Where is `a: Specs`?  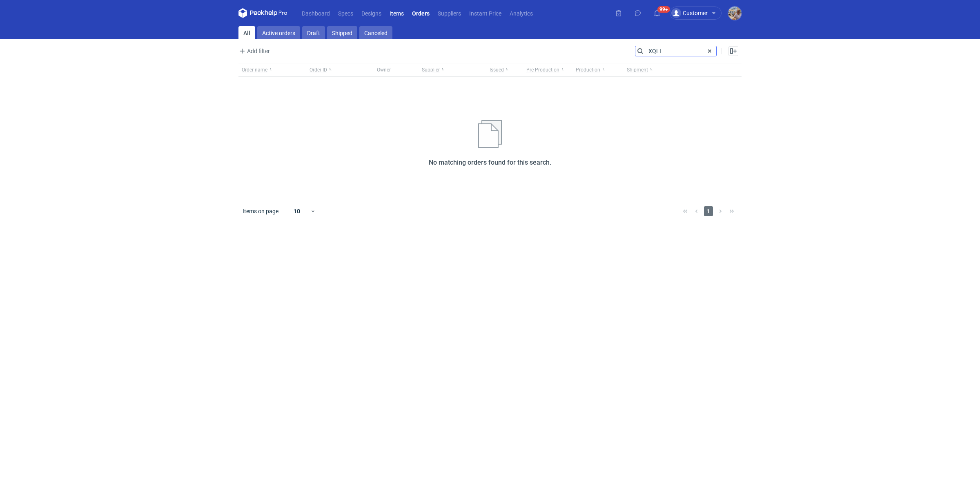
a: Specs is located at coordinates (346, 13).